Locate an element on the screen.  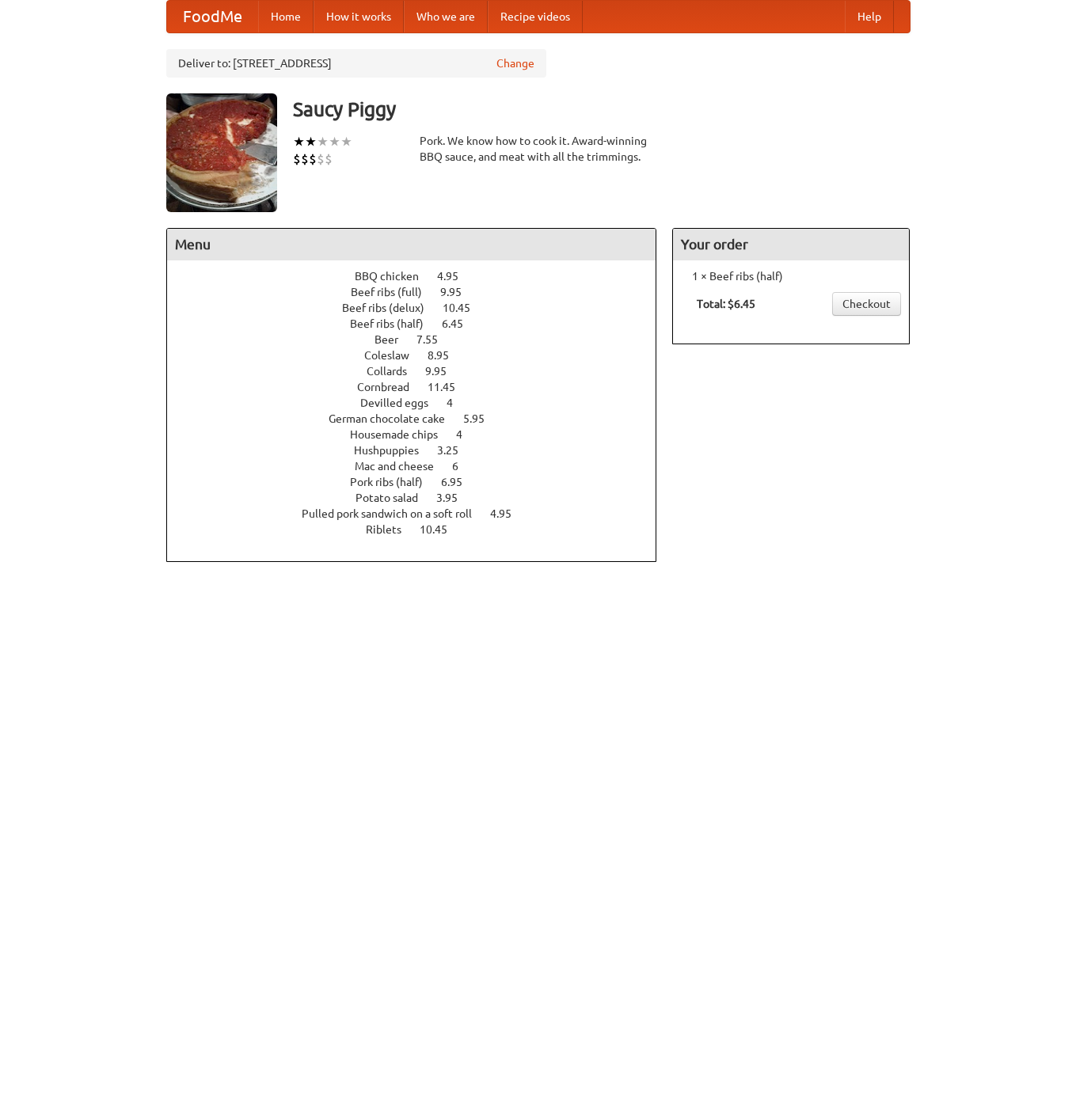
b: Total: $6.45 is located at coordinates (726, 304).